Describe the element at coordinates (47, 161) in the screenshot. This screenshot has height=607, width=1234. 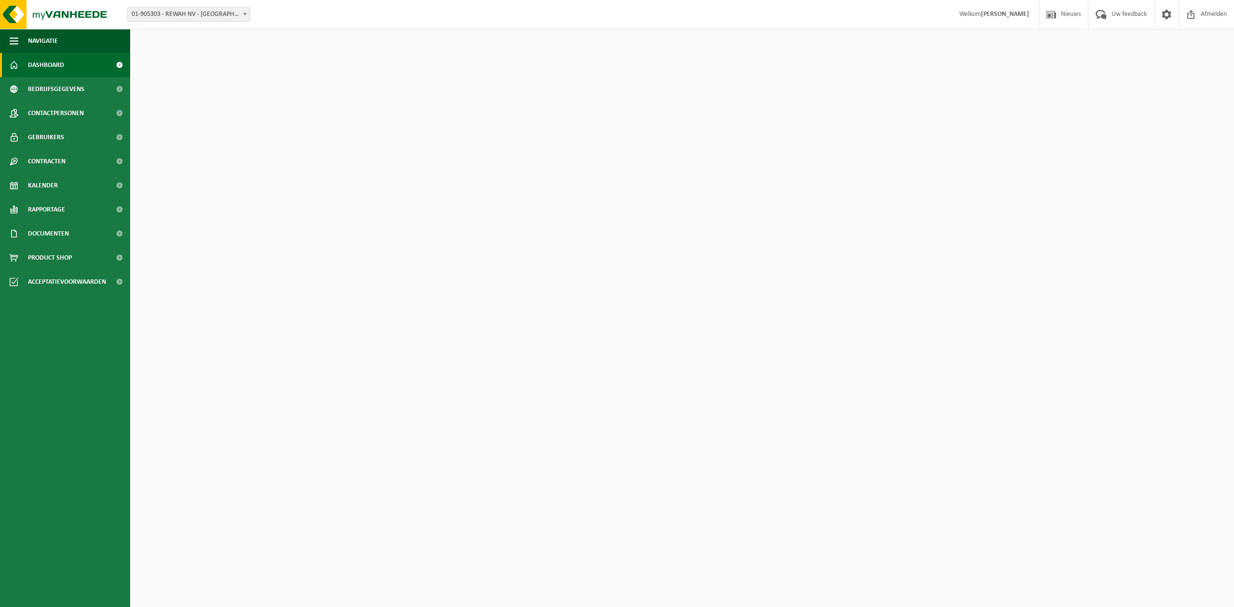
I see `span: Contracten` at that location.